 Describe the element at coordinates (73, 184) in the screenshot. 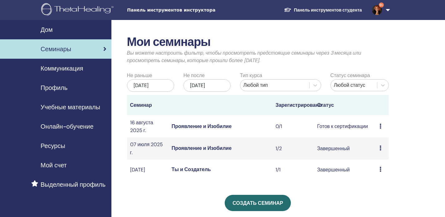

I see `font: Выделенный профиль` at that location.